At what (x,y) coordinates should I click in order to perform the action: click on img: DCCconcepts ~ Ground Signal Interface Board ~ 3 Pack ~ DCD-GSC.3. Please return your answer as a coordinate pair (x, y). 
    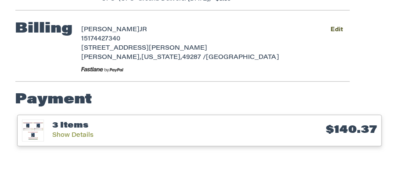
    Looking at the image, I should click on (33, 130).